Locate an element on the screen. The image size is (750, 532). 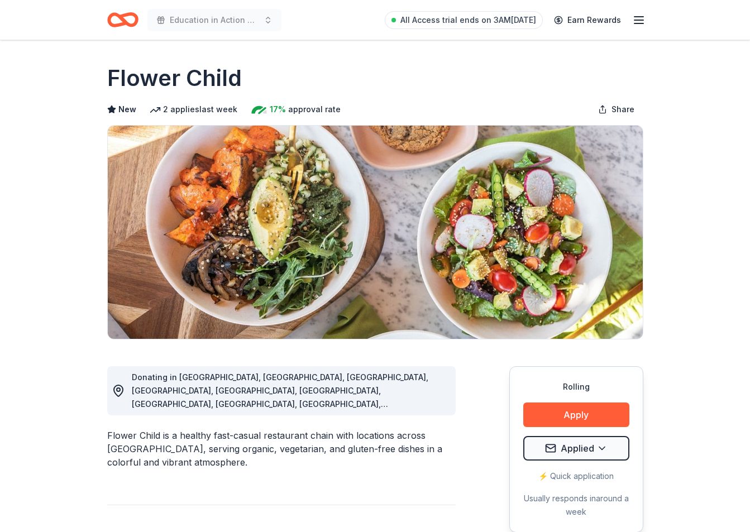
div: ⚡️ Quick application is located at coordinates (577, 477).